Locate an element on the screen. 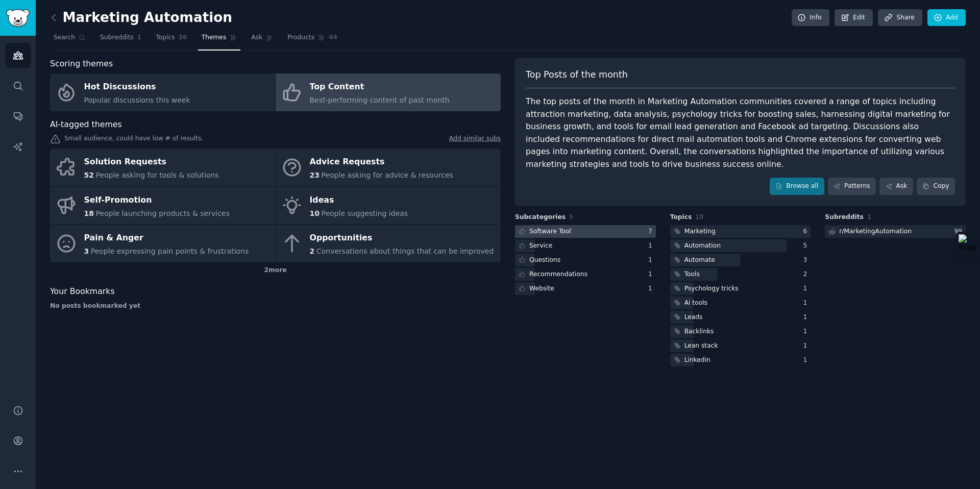  div: Leads is located at coordinates (694, 317).